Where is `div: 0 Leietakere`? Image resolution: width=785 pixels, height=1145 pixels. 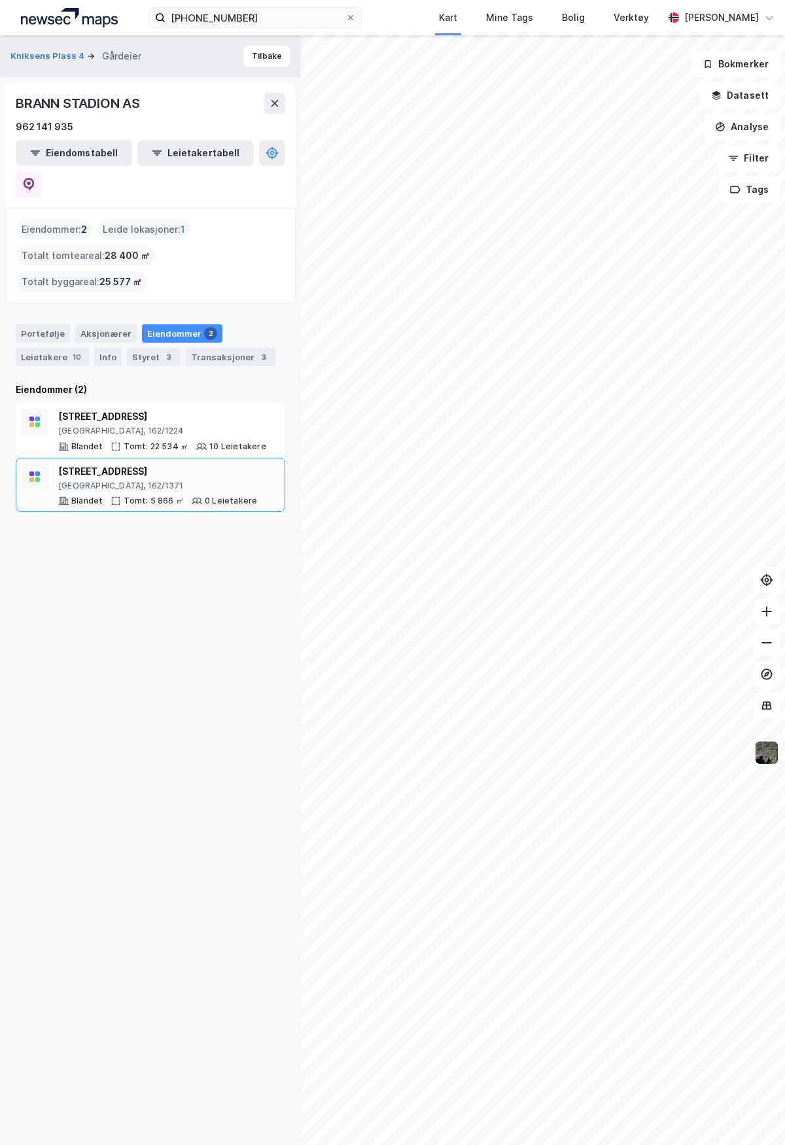 div: 0 Leietakere is located at coordinates (231, 501).